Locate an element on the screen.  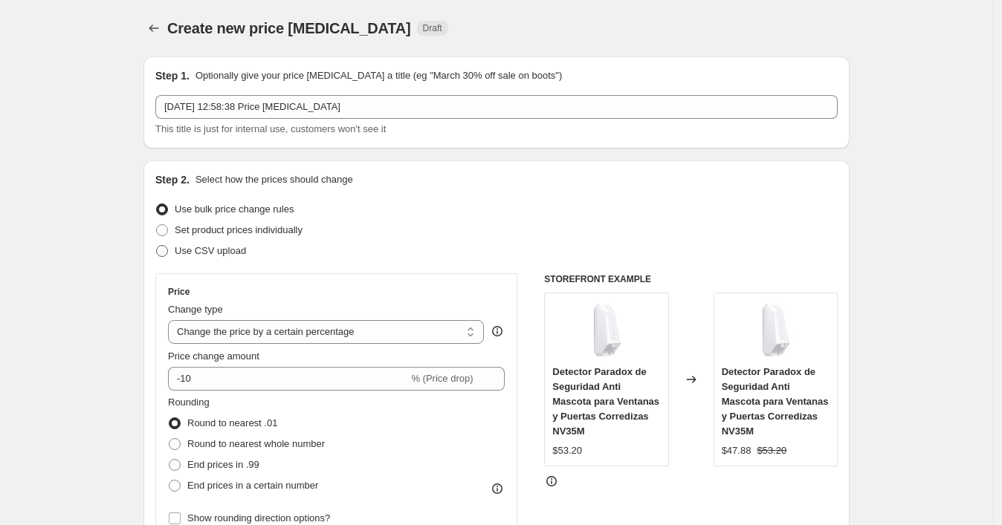
button: Price change jobs is located at coordinates (154, 28).